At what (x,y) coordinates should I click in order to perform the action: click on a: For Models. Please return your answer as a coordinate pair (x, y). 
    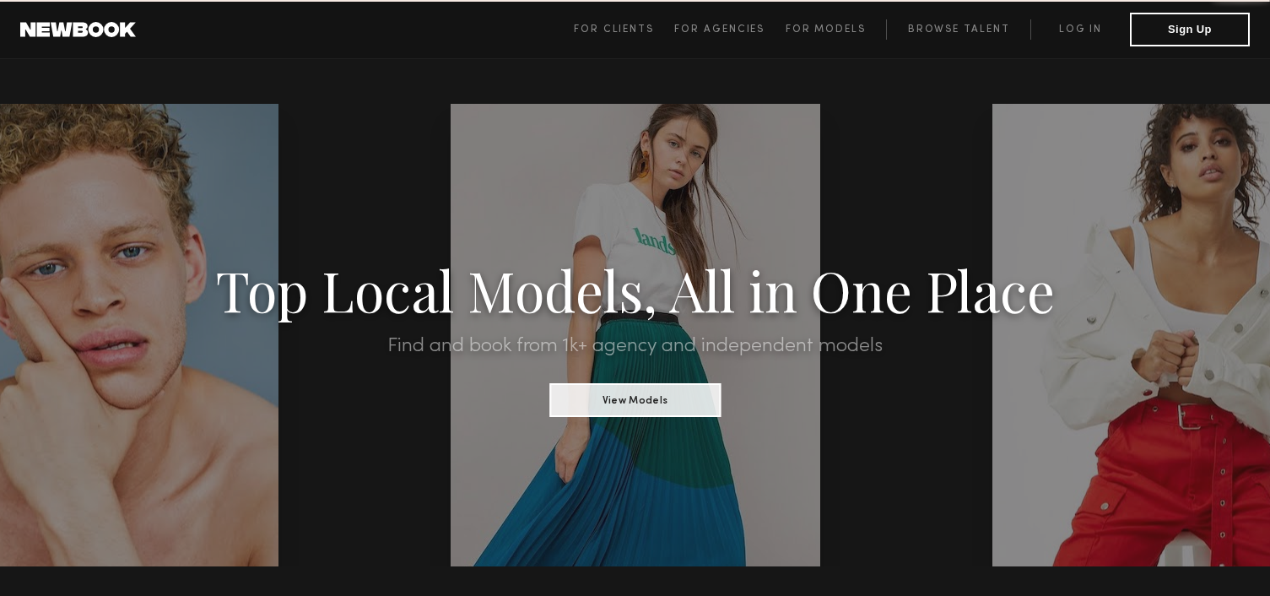
    Looking at the image, I should click on (836, 30).